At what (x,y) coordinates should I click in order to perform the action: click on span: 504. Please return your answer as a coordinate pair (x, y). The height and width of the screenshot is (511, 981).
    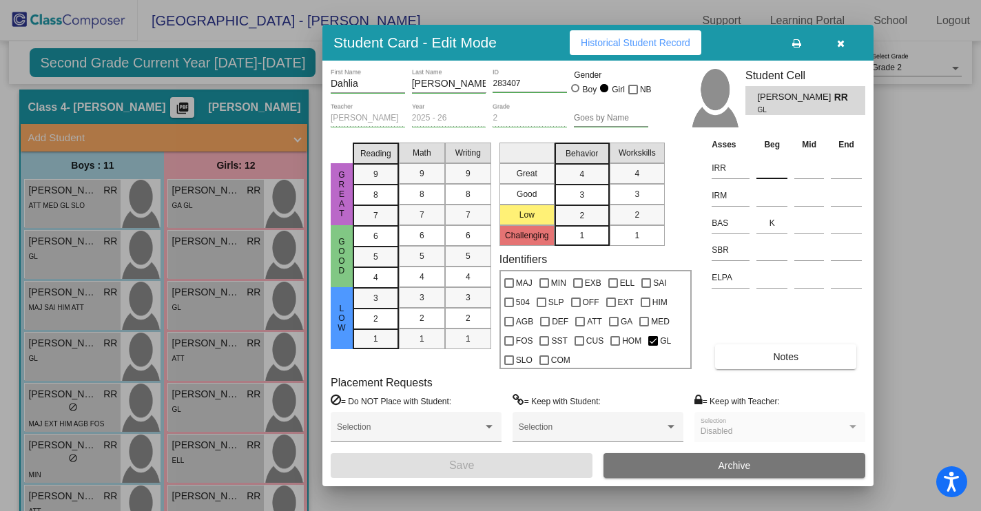
    Looking at the image, I should click on (523, 302).